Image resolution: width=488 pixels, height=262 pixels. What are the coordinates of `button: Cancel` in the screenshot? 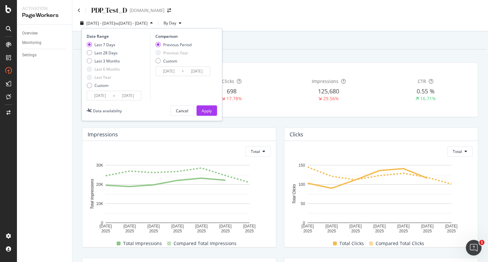 It's located at (182, 111).